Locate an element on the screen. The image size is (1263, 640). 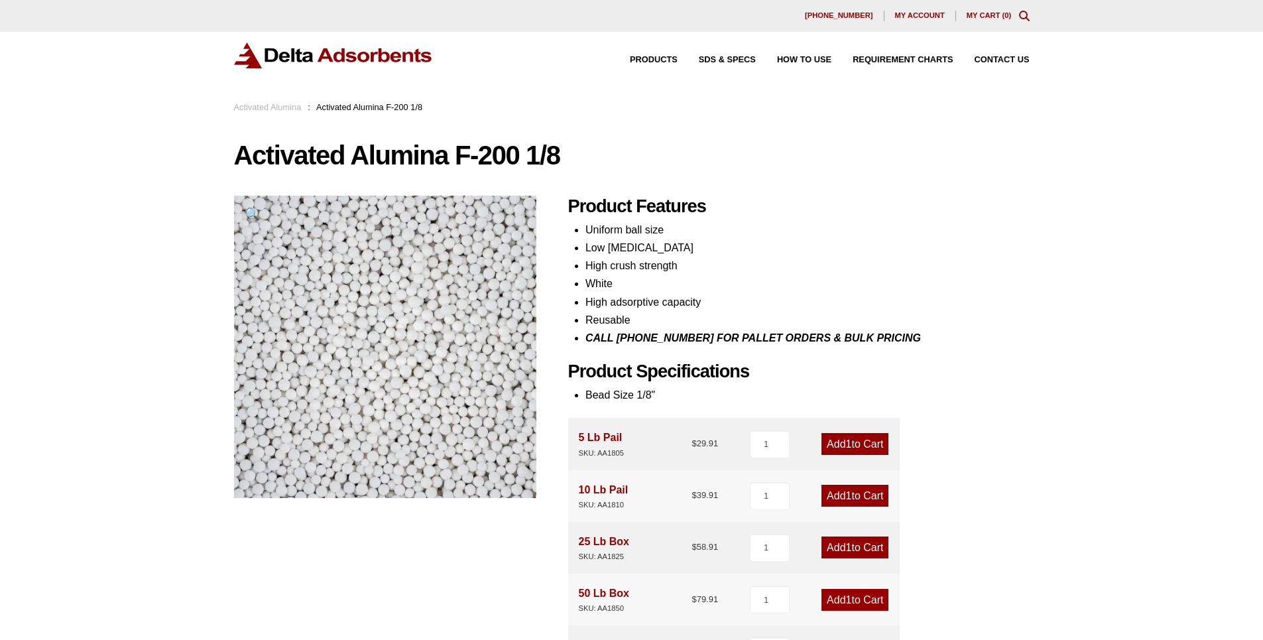
img: Delta Adsorbents is located at coordinates (334, 55).